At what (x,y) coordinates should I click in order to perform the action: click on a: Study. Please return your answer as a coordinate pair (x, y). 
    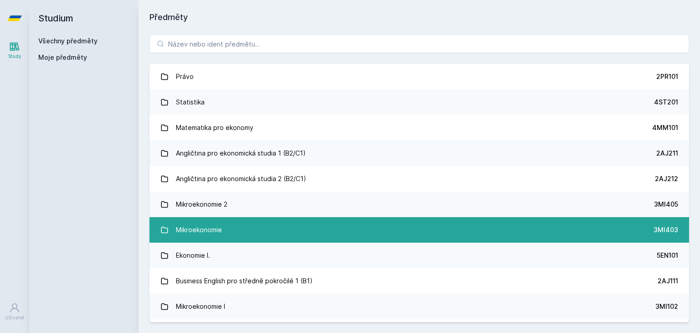
    Looking at the image, I should click on (15, 50).